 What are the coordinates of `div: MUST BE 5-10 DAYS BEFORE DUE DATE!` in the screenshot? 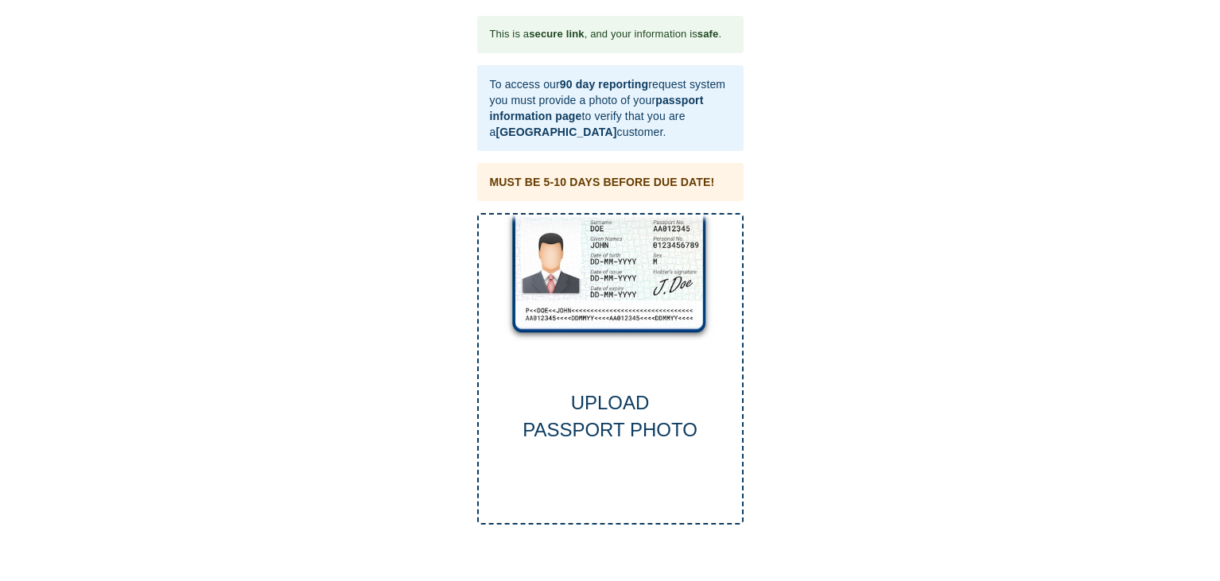 It's located at (602, 182).